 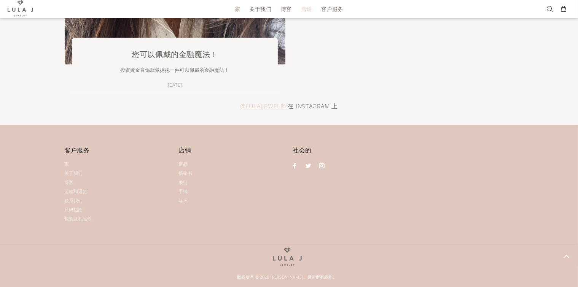 What do you see at coordinates (175, 70) in the screenshot?
I see `font: 投资黄金首饰就像拥抱一件可以佩戴的金融魔法！` at bounding box center [175, 70].